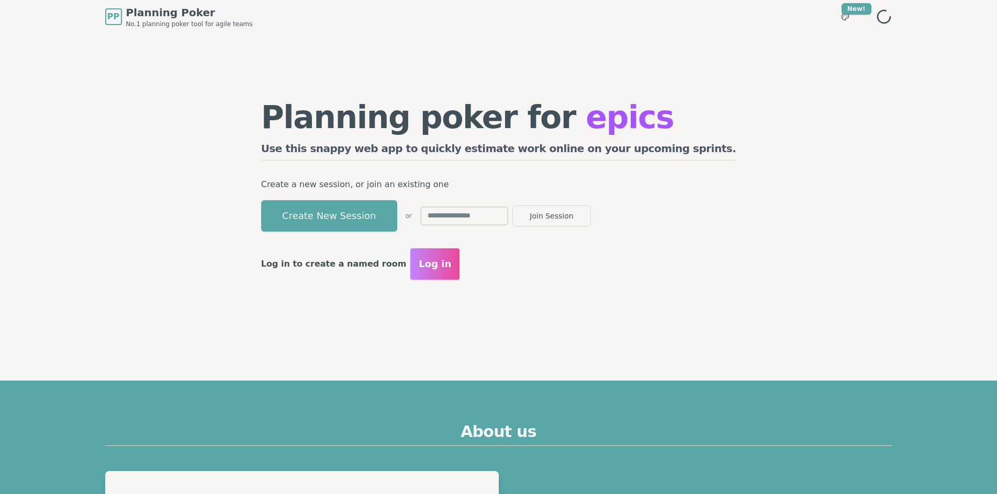 The width and height of the screenshot is (997, 494). Describe the element at coordinates (113, 17) in the screenshot. I see `span: PP` at that location.